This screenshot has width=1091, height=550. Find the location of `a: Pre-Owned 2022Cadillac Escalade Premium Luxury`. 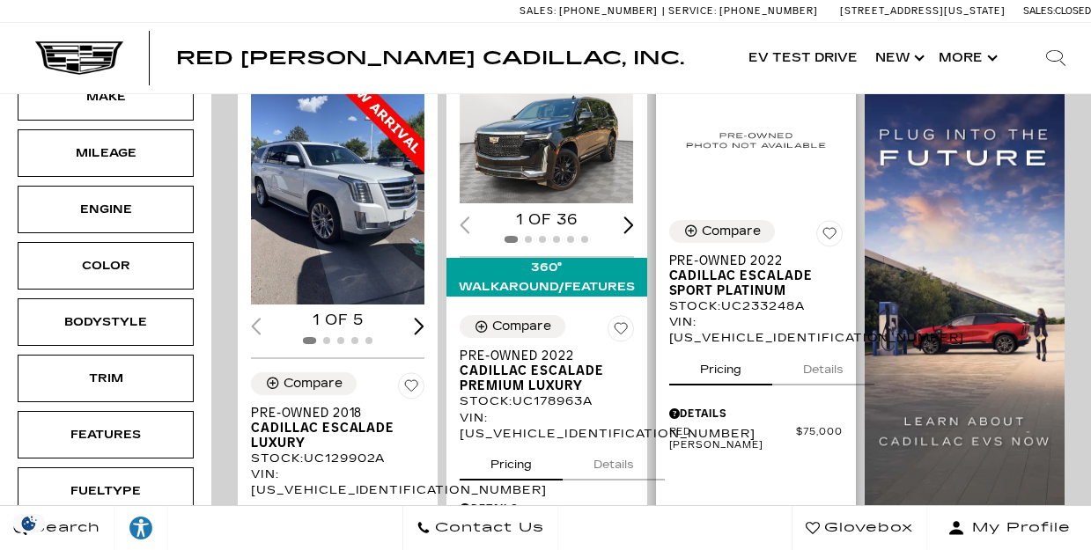

a: Pre-Owned 2022Cadillac Escalade Premium Luxury is located at coordinates (546, 371).